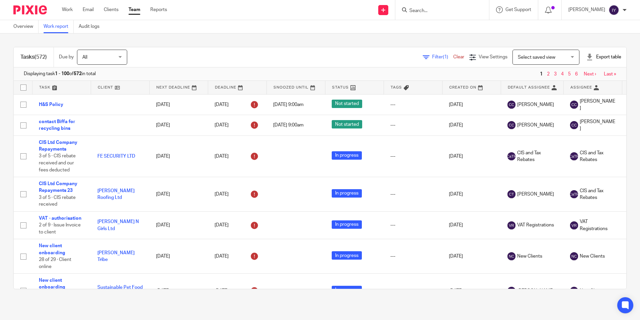  What do you see at coordinates (57, 125) in the screenshot?
I see `a: contact Biffa for recycling bins` at bounding box center [57, 125].